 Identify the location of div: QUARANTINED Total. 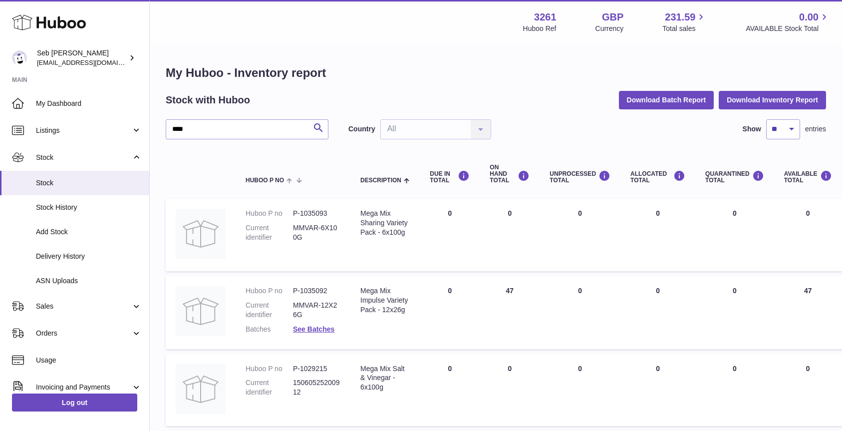
(735, 177).